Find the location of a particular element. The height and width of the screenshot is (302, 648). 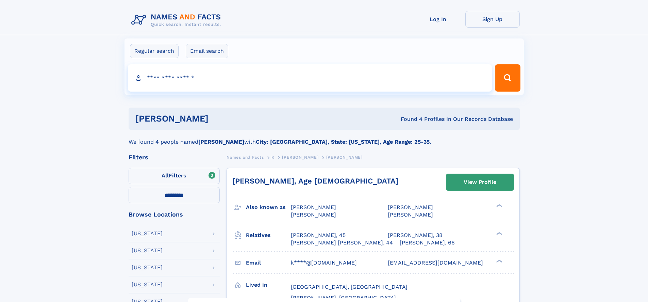

button: Search Button is located at coordinates (508, 78).